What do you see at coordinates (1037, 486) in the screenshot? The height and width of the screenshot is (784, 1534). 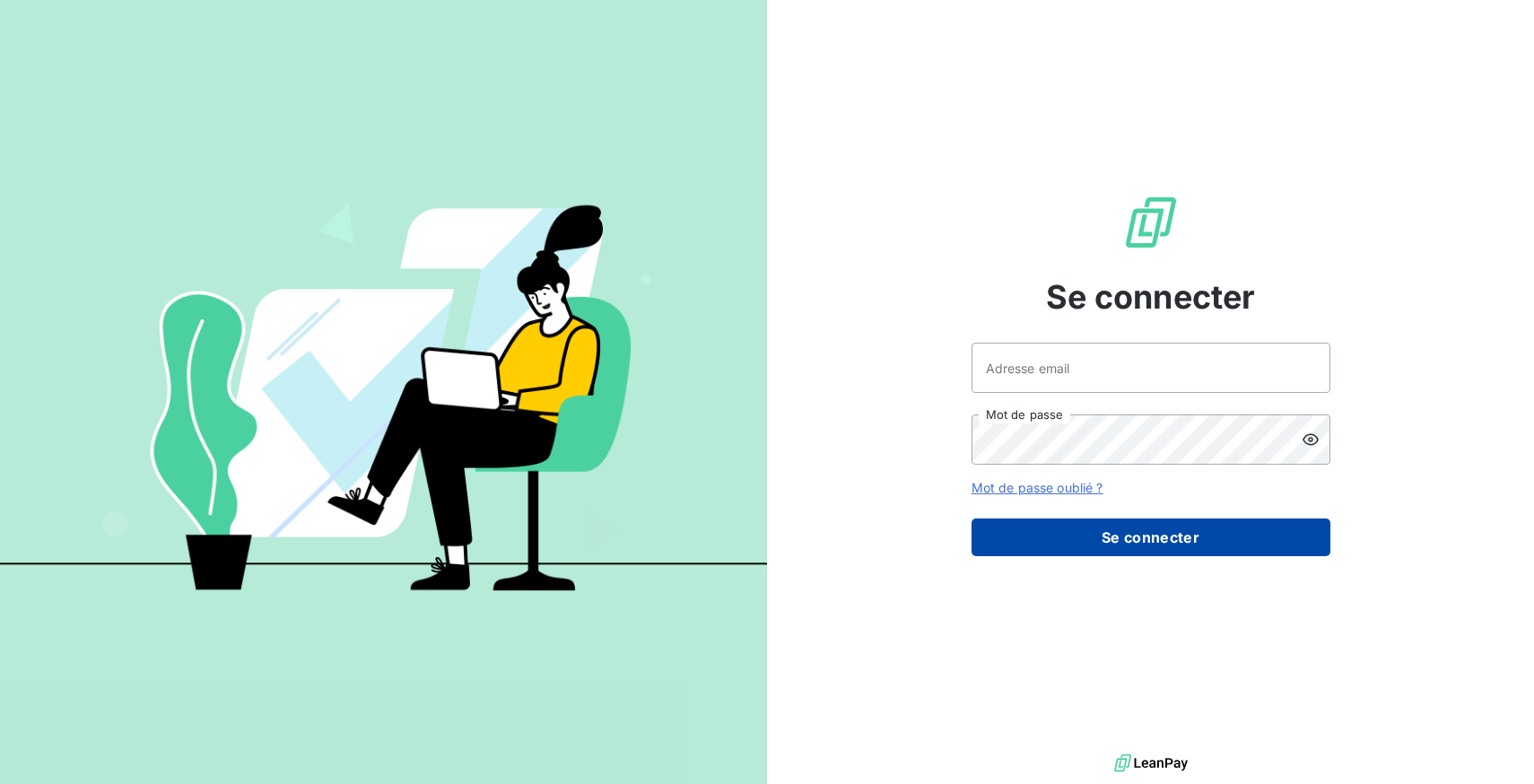 I see `a: Mot de passe oublié ?` at bounding box center [1037, 486].